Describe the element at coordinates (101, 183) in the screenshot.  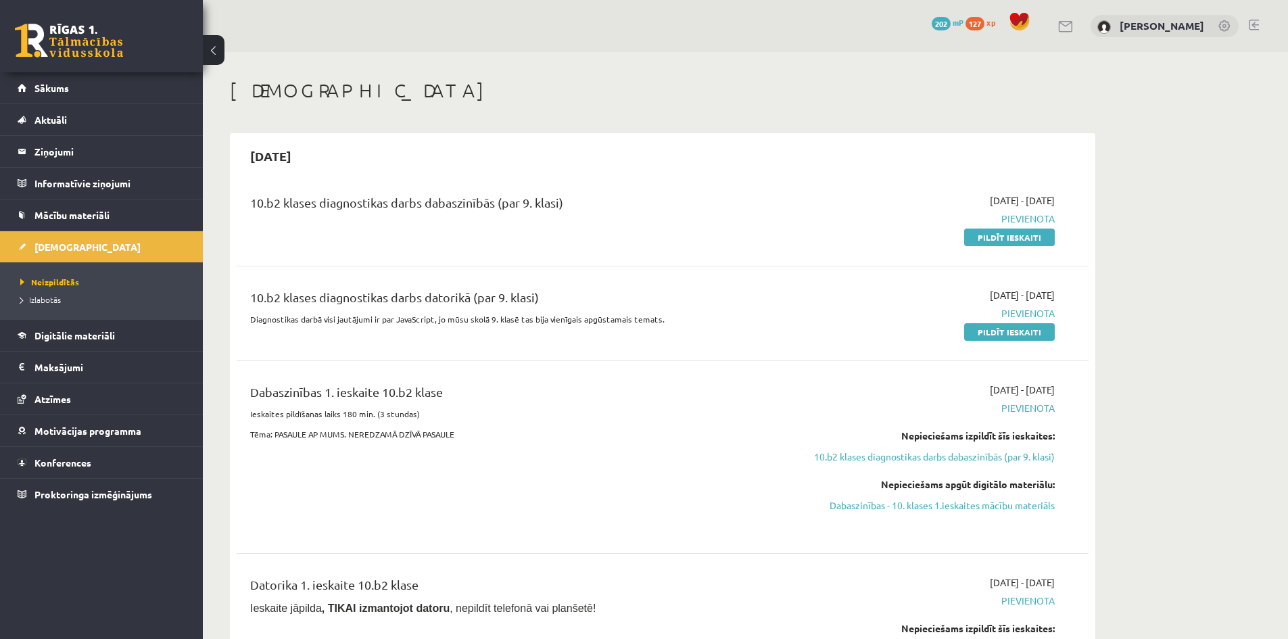
I see `a: Informatīvie ziņojumi` at that location.